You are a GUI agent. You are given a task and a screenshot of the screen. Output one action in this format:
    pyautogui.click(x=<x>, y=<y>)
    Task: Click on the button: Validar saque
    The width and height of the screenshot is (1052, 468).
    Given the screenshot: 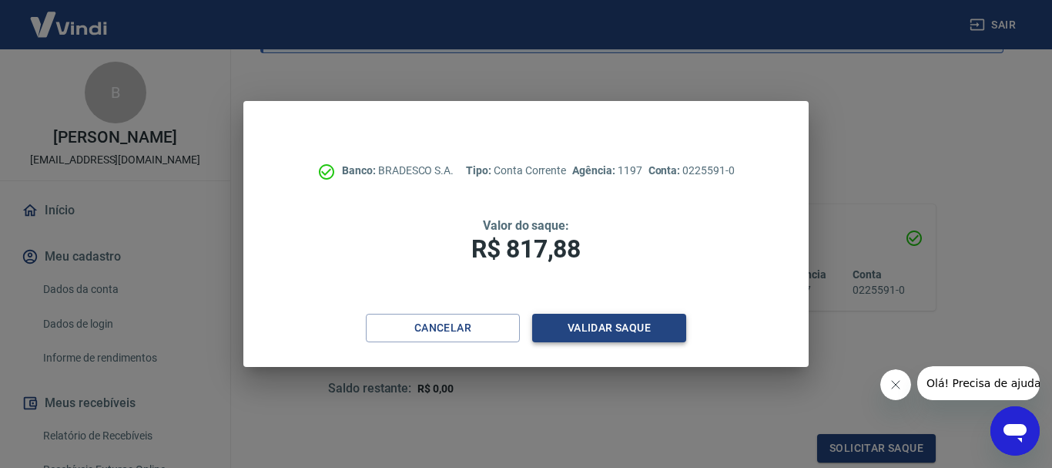 What is the action you would take?
    pyautogui.click(x=609, y=327)
    